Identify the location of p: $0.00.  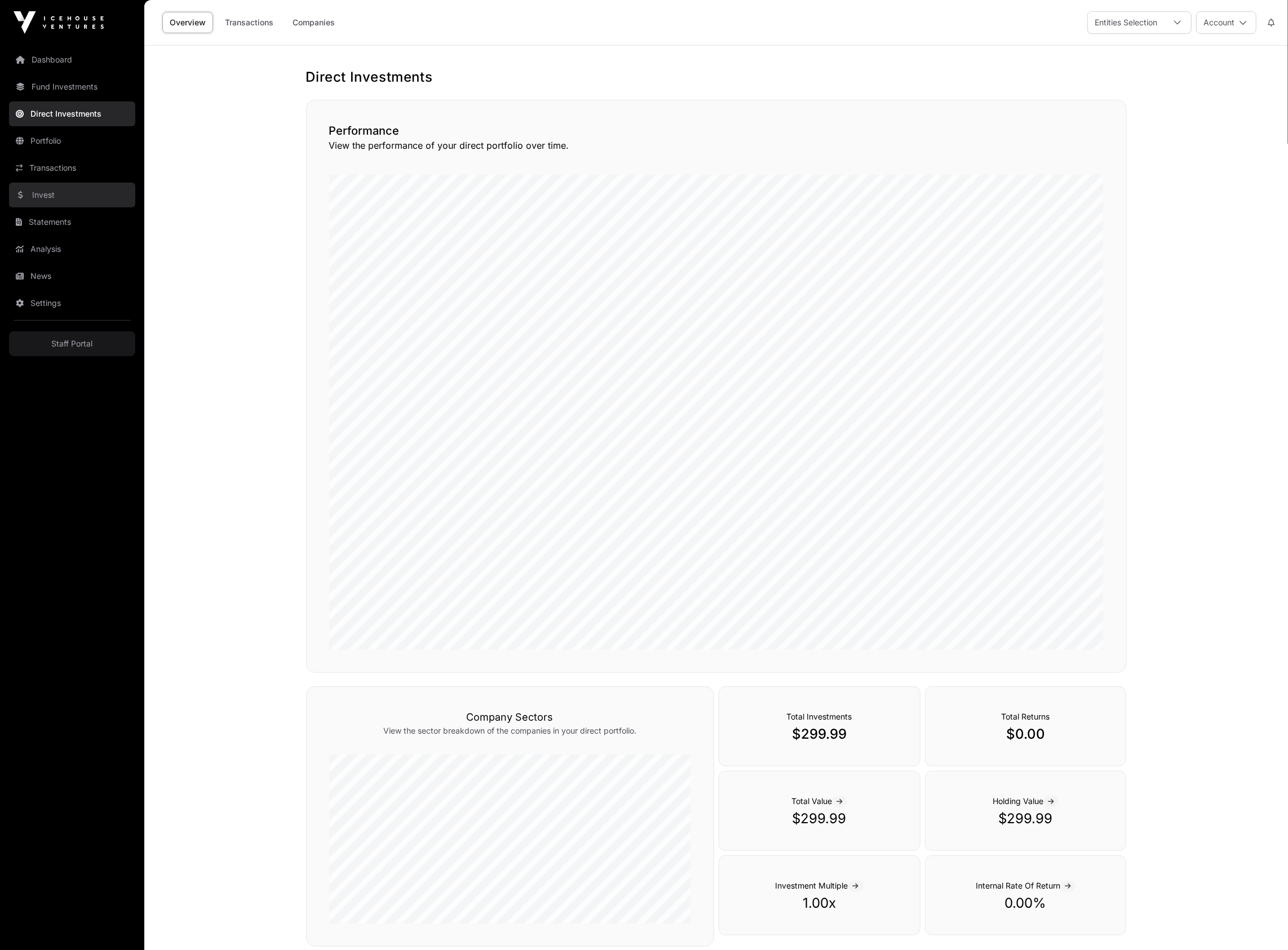
(1026, 734).